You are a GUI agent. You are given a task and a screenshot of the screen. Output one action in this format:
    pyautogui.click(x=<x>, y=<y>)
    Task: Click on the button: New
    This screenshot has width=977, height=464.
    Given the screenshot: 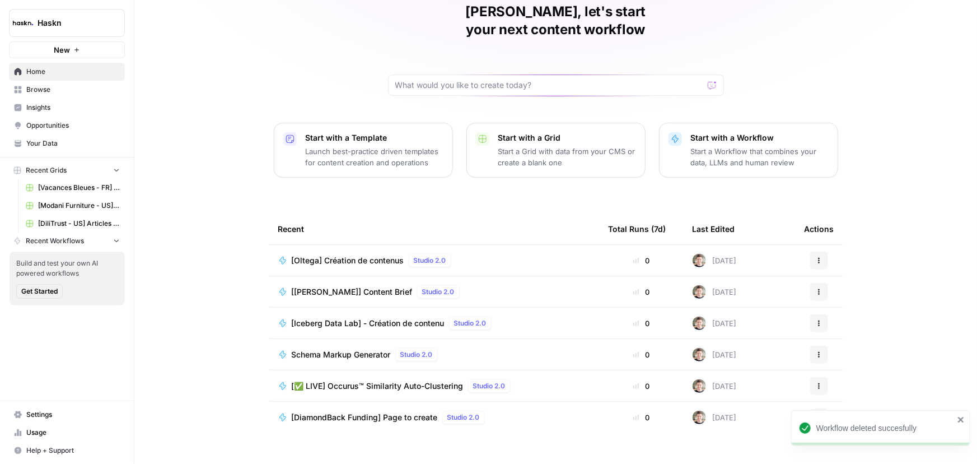 What is the action you would take?
    pyautogui.click(x=67, y=50)
    